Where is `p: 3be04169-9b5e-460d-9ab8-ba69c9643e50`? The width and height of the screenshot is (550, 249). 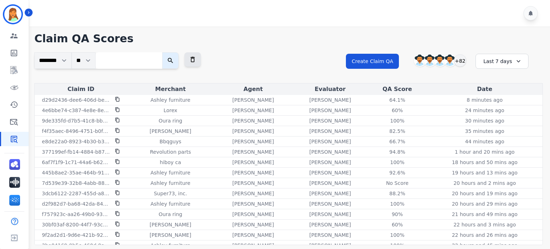
p: 3be04169-9b5e-460d-9ab8-ba69c9643e50 is located at coordinates (76, 245).